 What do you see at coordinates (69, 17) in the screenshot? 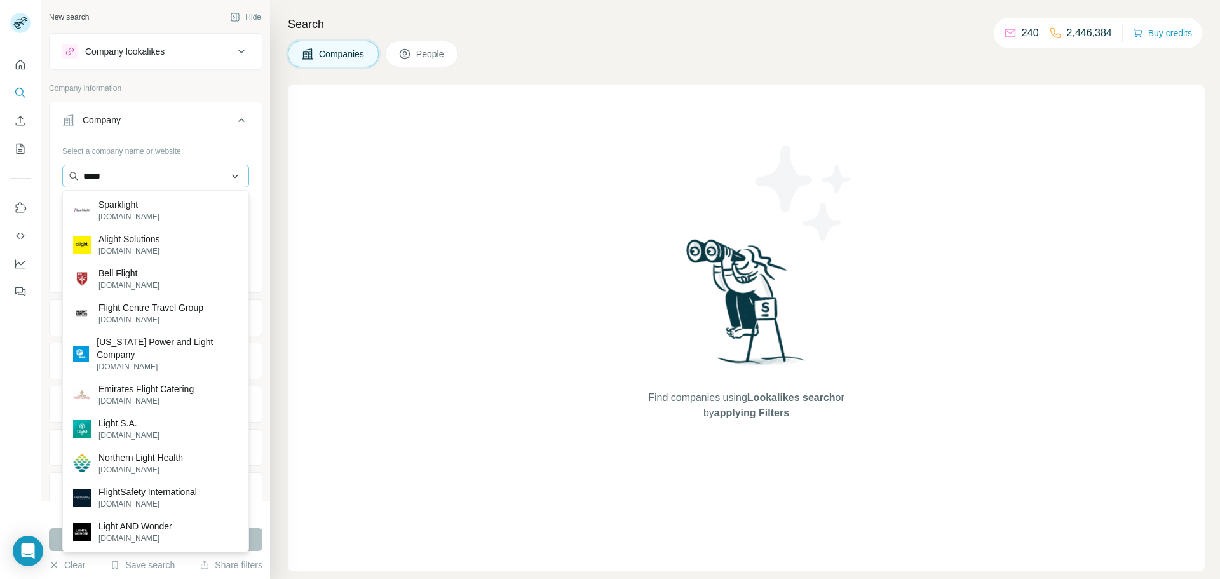
I see `div: New search` at bounding box center [69, 17].